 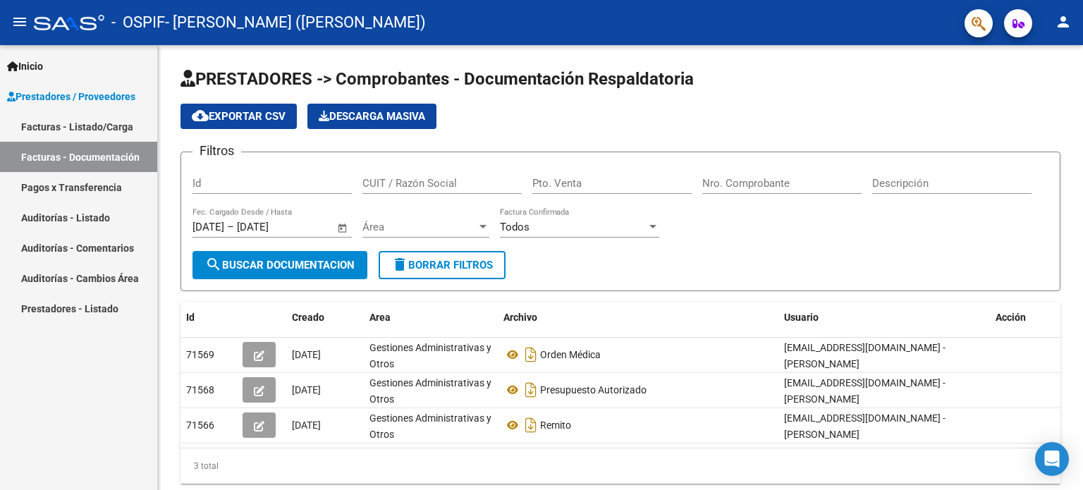 What do you see at coordinates (138, 23) in the screenshot?
I see `span: - OSPIF` at bounding box center [138, 23].